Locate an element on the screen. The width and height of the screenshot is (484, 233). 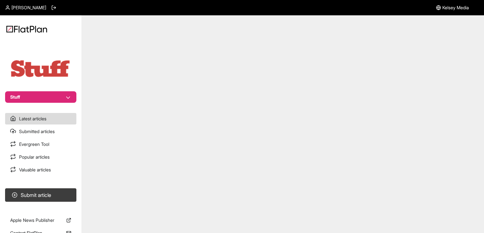
img: Logo is located at coordinates (27, 29).